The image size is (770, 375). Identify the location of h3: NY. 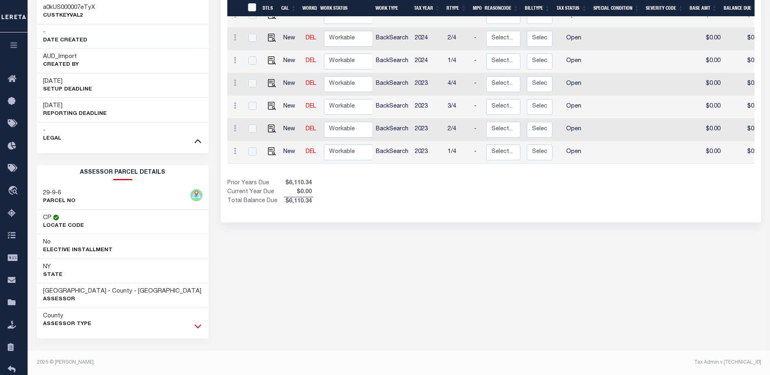
(53, 267).